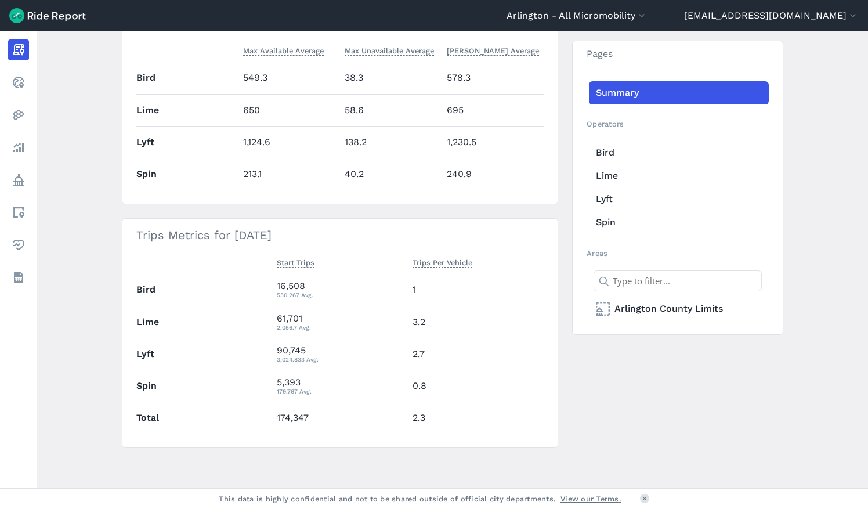 The width and height of the screenshot is (868, 509). Describe the element at coordinates (340, 327) in the screenshot. I see `div: 2,056.7 Avg.` at that location.